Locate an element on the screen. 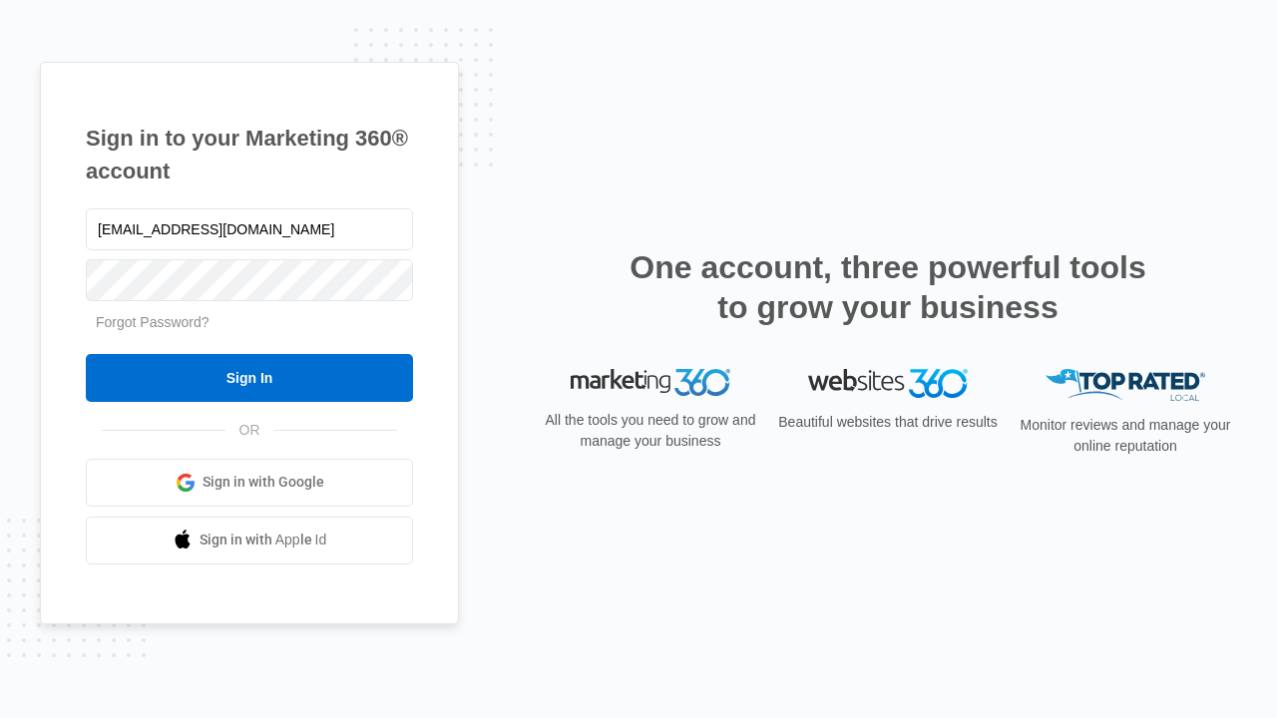  input: Sign In is located at coordinates (249, 378).